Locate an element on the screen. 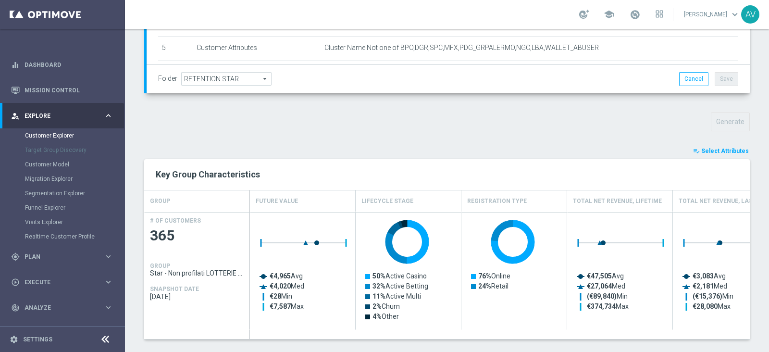  div: Realtime Customer Profile is located at coordinates (74, 236).